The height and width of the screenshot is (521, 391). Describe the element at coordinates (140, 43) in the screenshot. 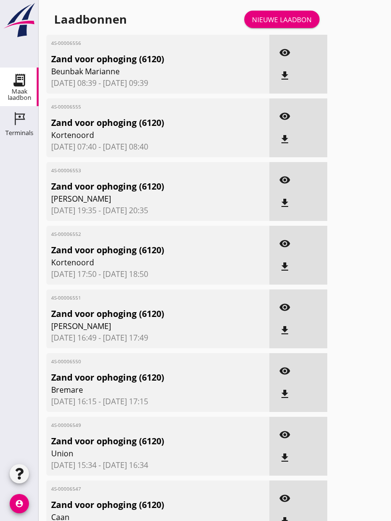

I see `span: 4S-00006556` at that location.